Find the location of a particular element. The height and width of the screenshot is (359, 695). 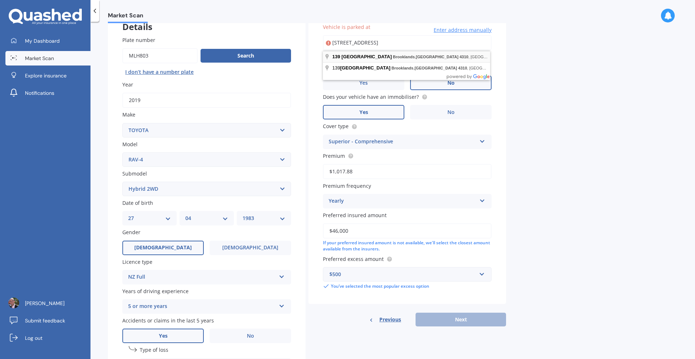

span: My Dashboard is located at coordinates (42, 41).